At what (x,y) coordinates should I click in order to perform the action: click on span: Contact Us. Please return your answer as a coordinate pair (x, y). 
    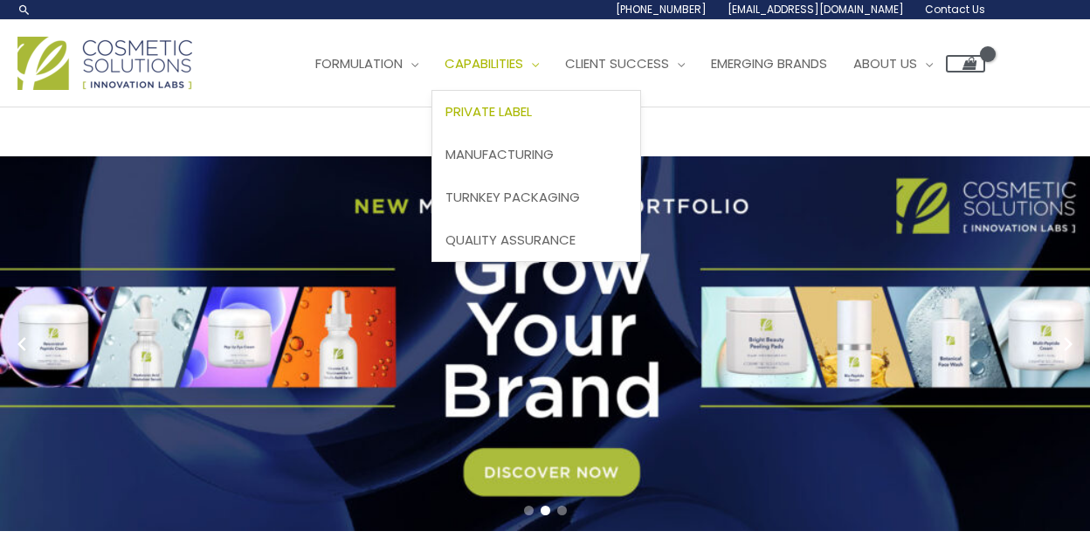
    Looking at the image, I should click on (955, 9).